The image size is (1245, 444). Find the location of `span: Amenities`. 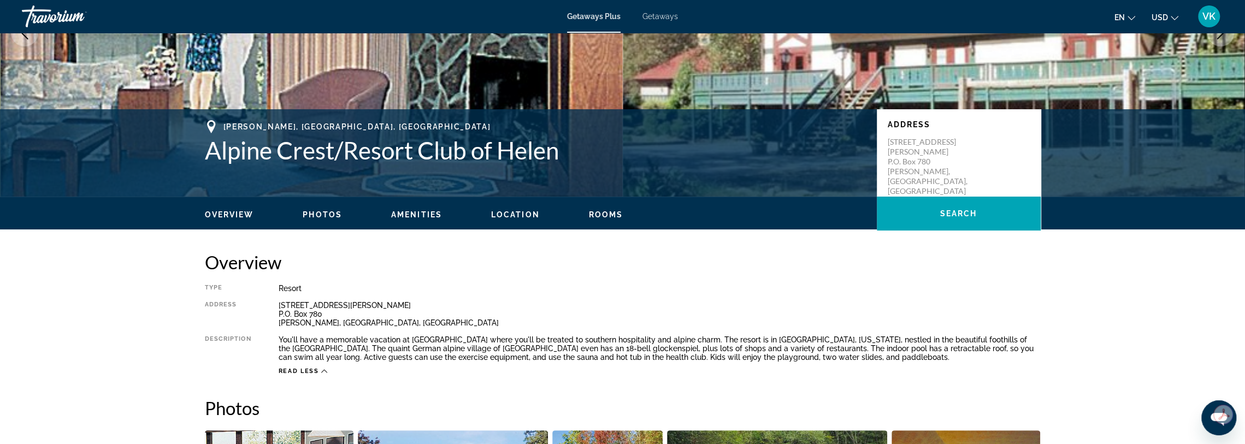

span: Amenities is located at coordinates (416, 215).